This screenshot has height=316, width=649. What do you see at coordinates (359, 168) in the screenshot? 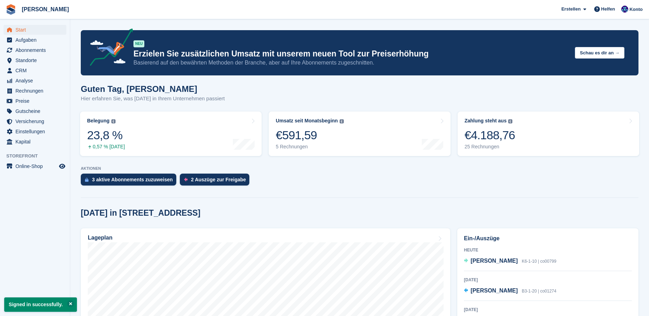
I see `p: AKTIONEN` at bounding box center [359, 168].